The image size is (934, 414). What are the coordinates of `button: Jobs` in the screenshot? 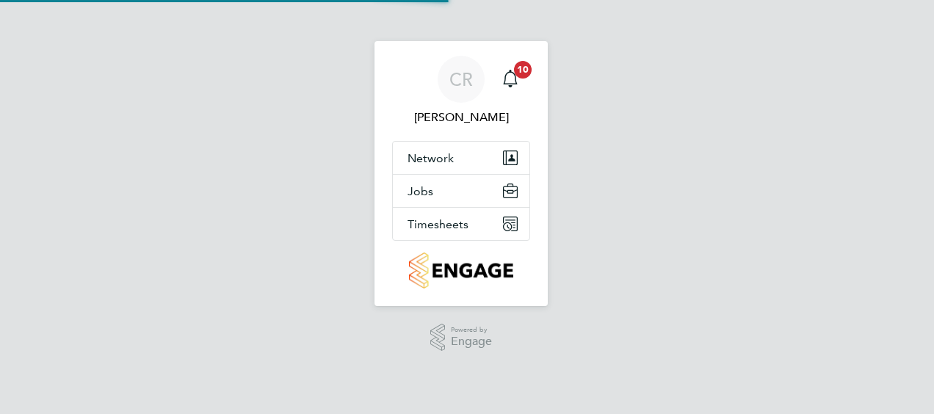 It's located at (461, 191).